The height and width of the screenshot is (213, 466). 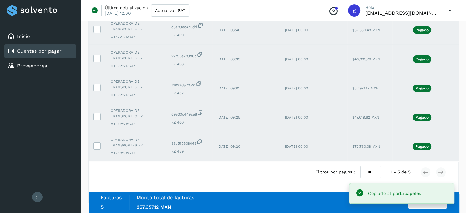 I want to click on div: Inicio, so click(x=40, y=36).